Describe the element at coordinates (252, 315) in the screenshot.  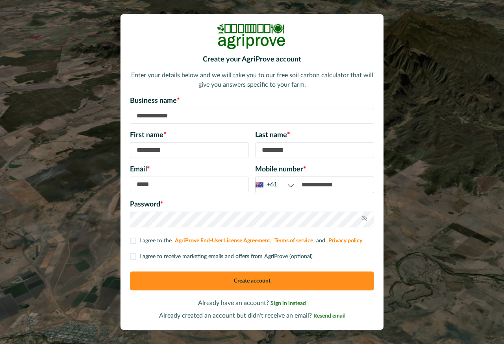
I see `p: Already created an account but didn’t receive an email?` at that location.